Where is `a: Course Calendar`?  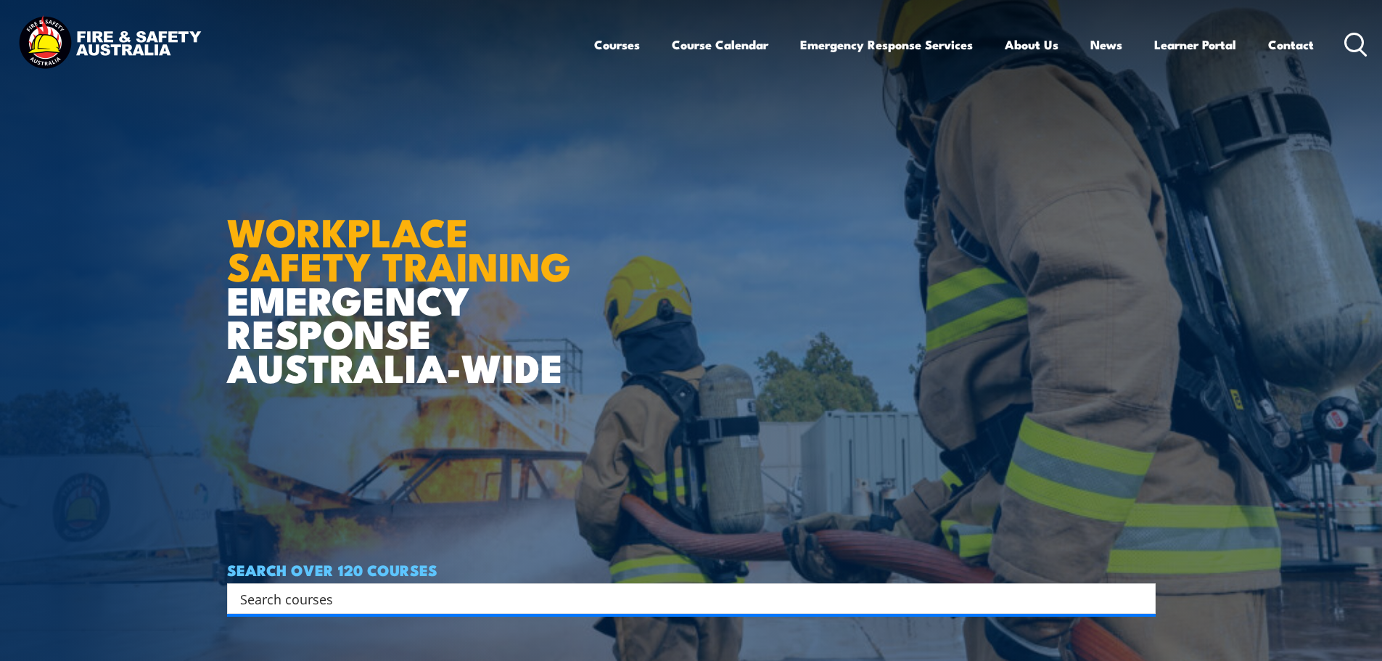 a: Course Calendar is located at coordinates (720, 44).